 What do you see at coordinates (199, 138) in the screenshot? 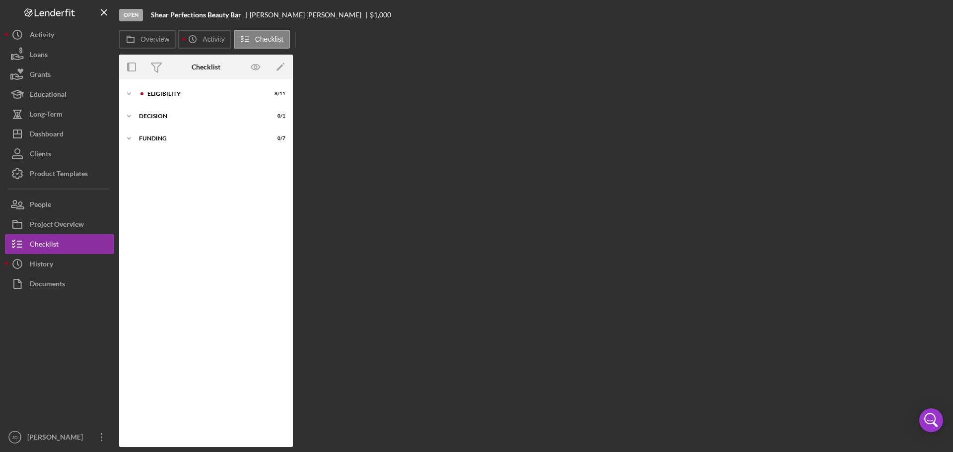
I see `div: FUNDING` at bounding box center [199, 138].